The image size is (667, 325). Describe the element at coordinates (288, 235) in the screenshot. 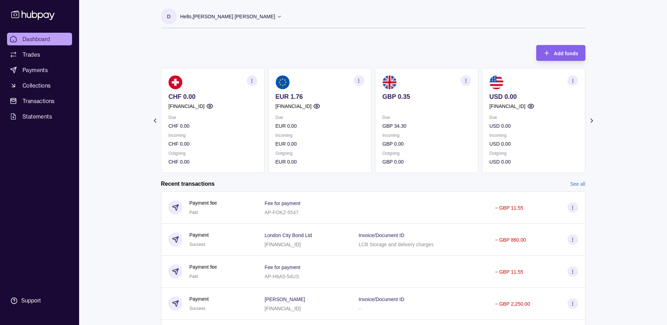

I see `p: London City Bond Ltd` at that location.